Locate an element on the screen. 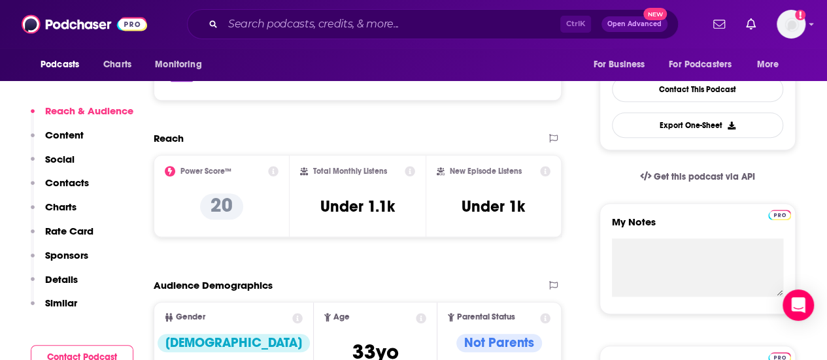  button: Charts is located at coordinates (54, 212).